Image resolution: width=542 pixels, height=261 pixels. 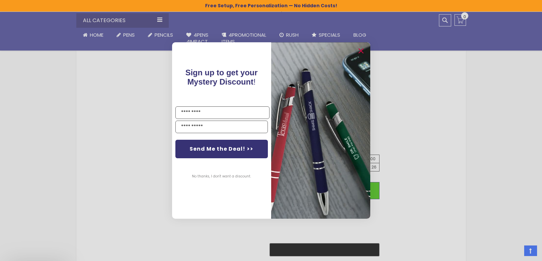 What do you see at coordinates (321, 130) in the screenshot?
I see `img: pop-up-image` at bounding box center [321, 130].